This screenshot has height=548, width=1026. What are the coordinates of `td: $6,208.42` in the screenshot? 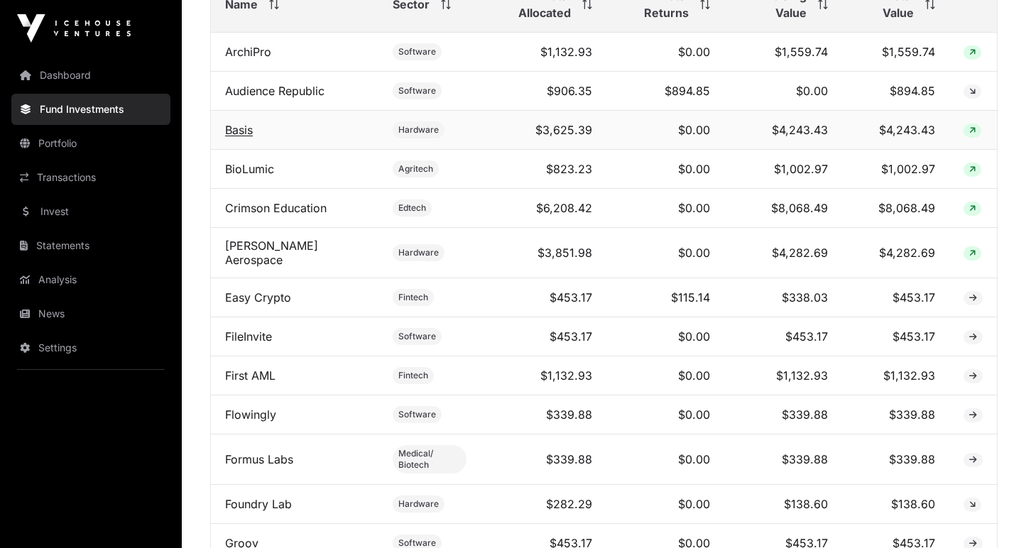 It's located at (543, 208).